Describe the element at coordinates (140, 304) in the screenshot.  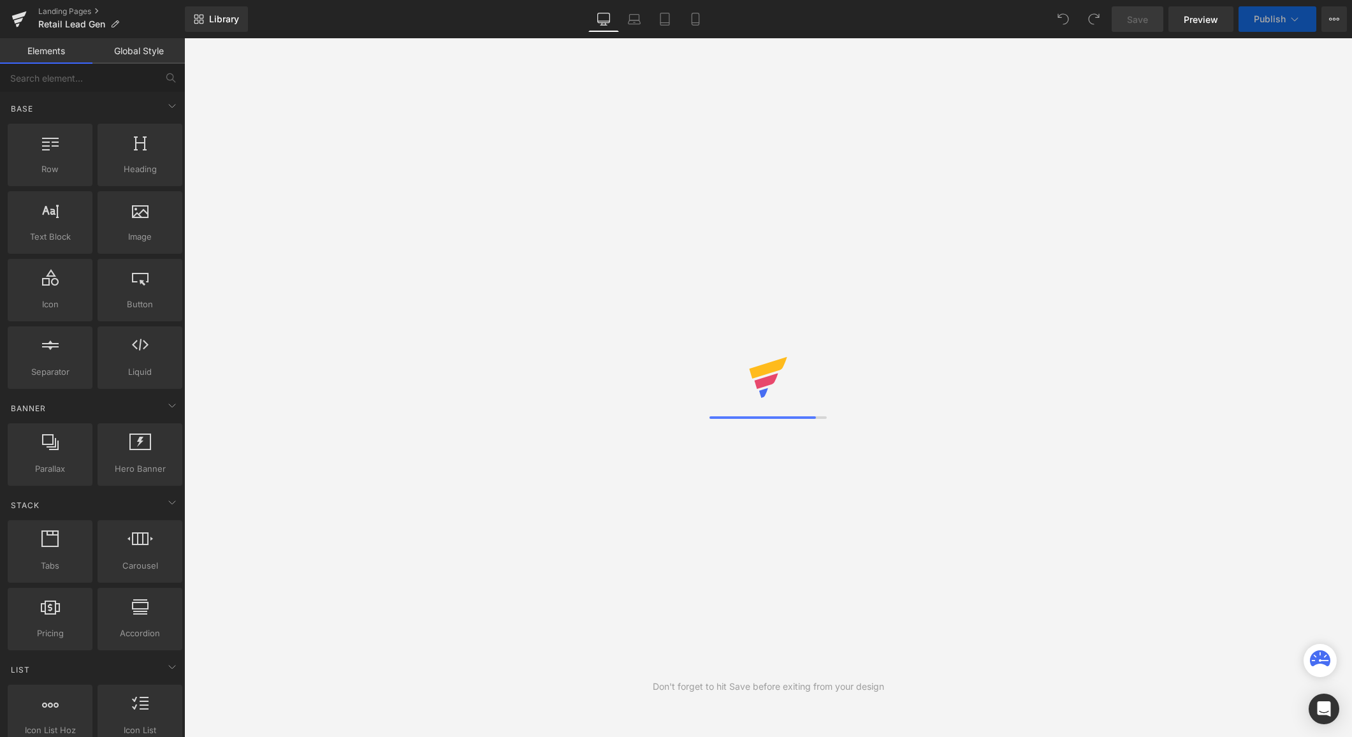
I see `span: Button` at that location.